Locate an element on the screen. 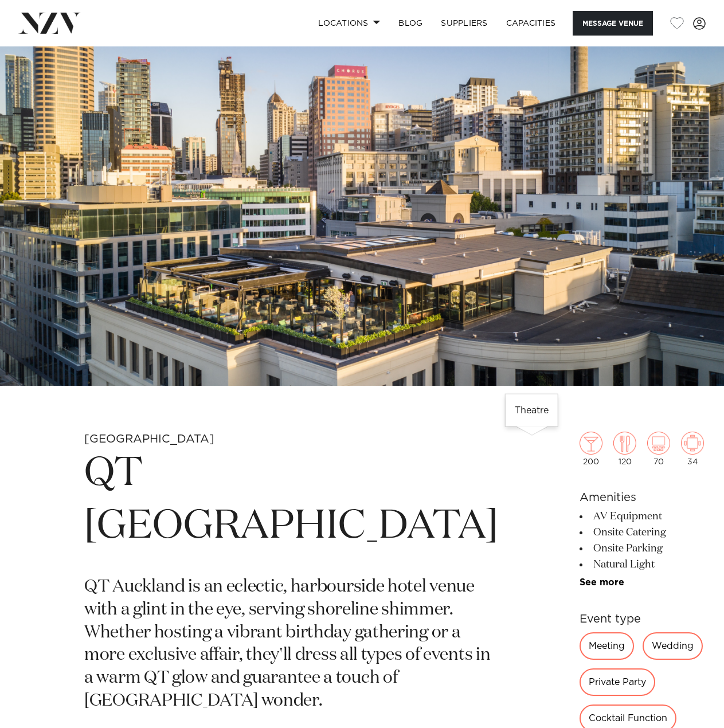 The height and width of the screenshot is (728, 724). h6: Event type is located at coordinates (645, 619).